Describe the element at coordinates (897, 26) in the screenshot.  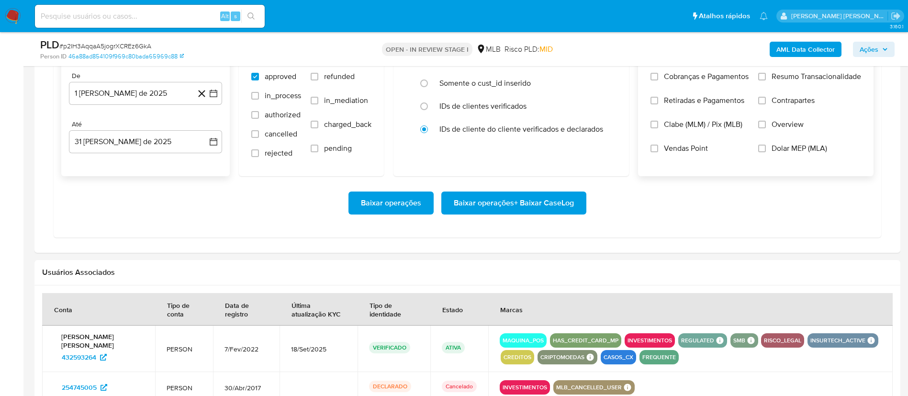
I see `span: 3.160.1` at that location.